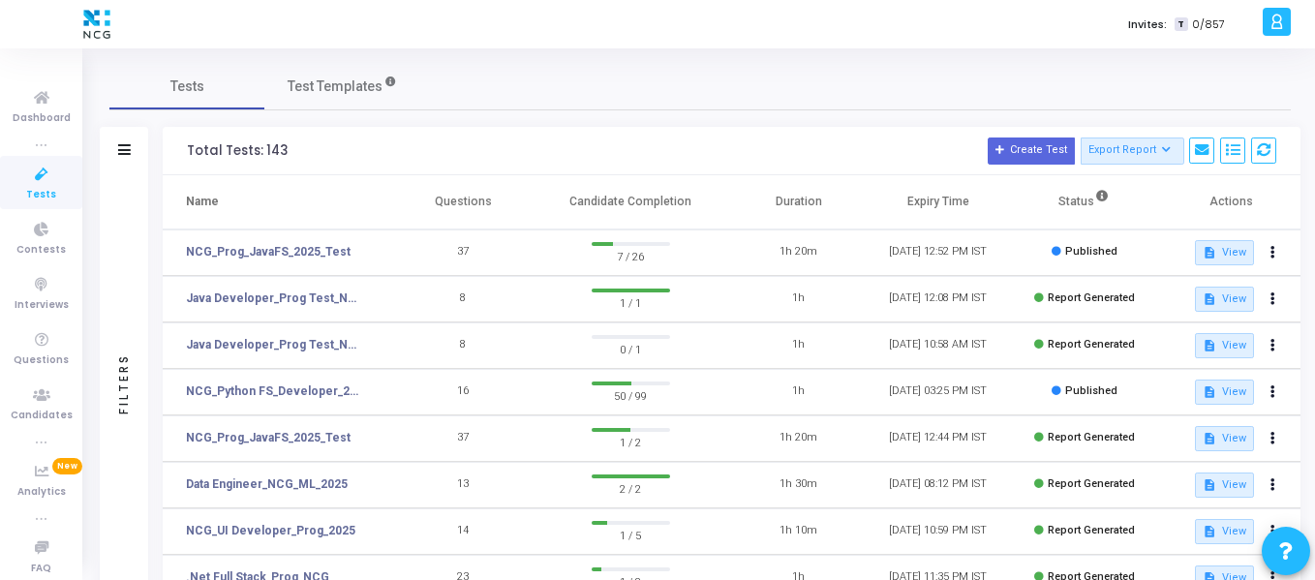 This screenshot has width=1315, height=580. Describe the element at coordinates (42, 492) in the screenshot. I see `span: Analytics` at that location.